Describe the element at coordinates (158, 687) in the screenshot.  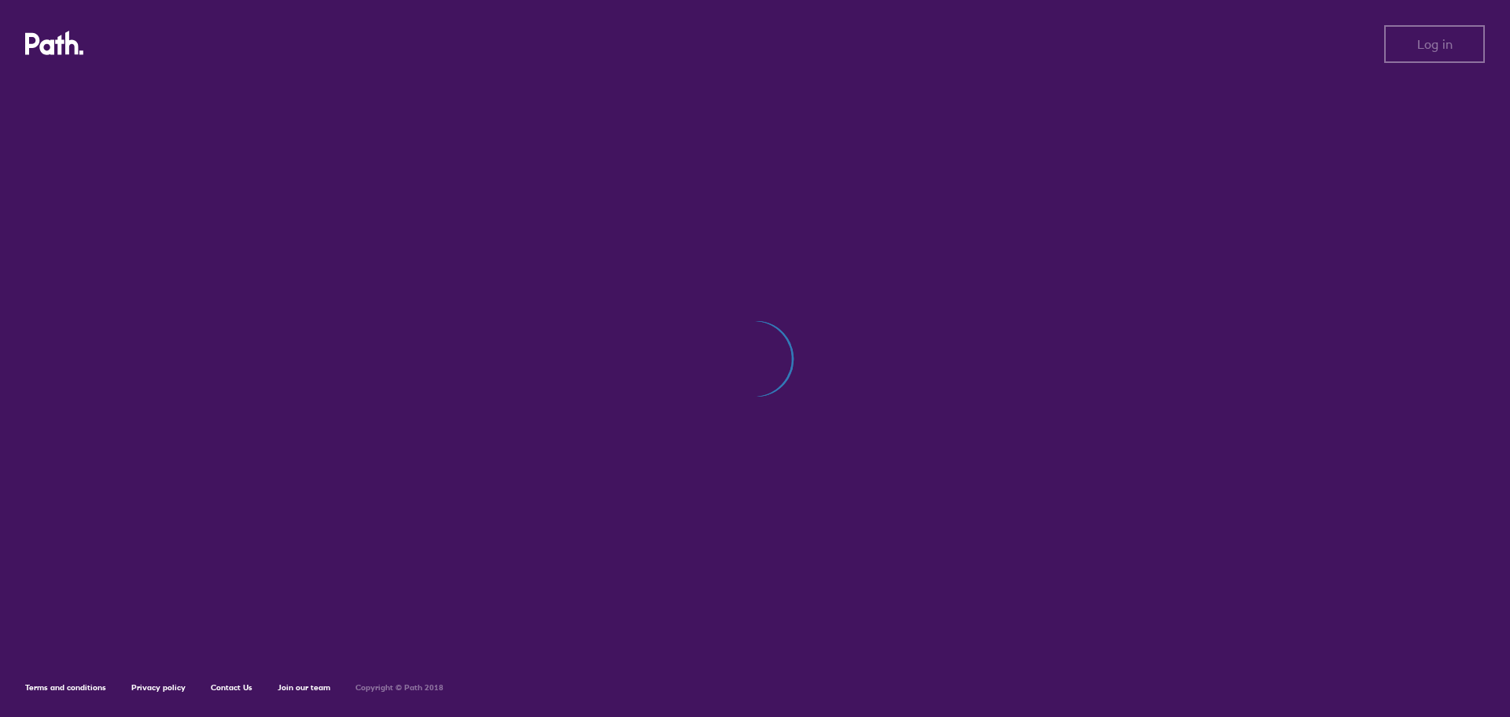
I see `a: Privacy policy` at that location.